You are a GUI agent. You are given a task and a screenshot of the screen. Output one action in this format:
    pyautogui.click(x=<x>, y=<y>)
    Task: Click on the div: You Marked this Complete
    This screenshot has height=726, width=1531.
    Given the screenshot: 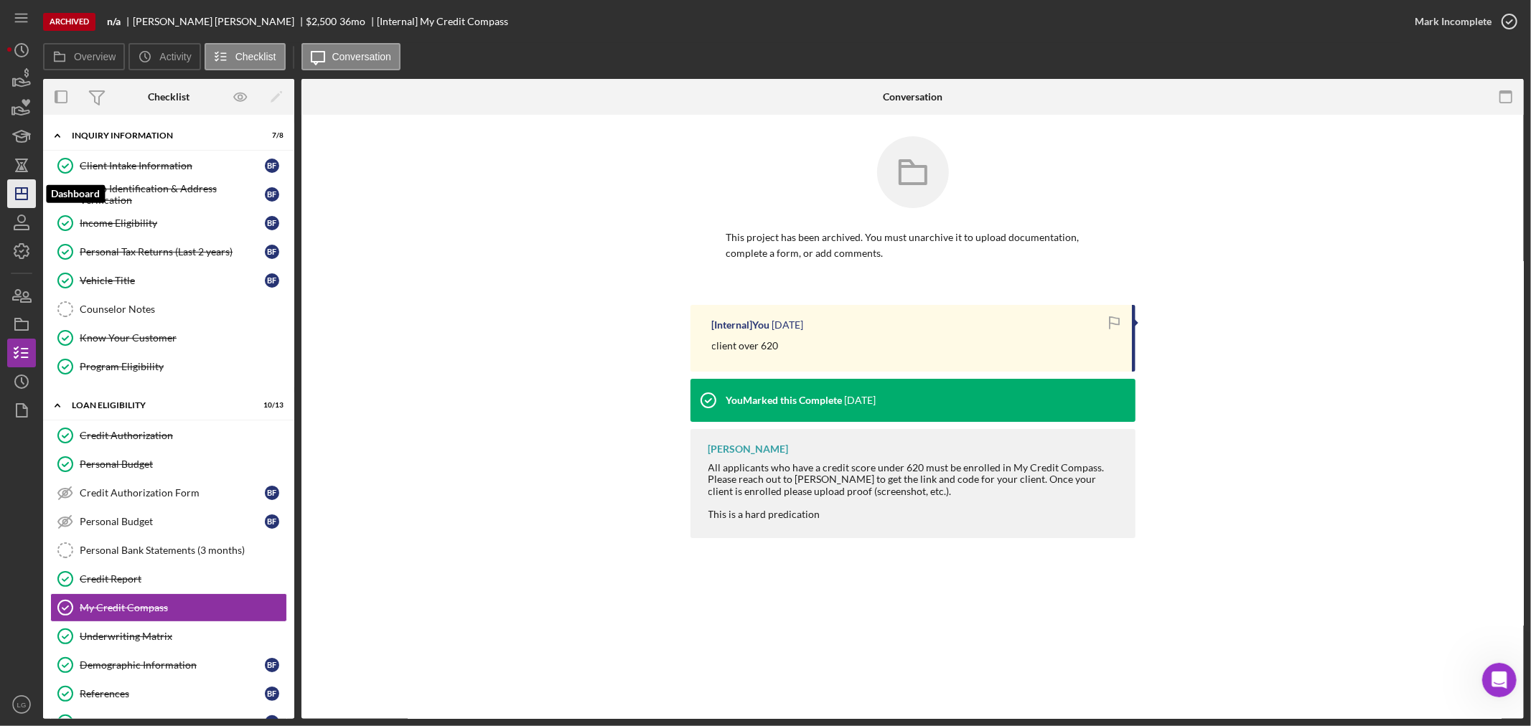 What is the action you would take?
    pyautogui.click(x=784, y=400)
    